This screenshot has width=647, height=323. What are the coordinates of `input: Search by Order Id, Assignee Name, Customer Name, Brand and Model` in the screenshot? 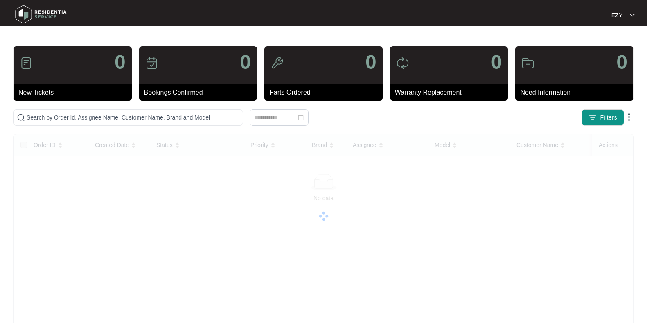 It's located at (133, 118).